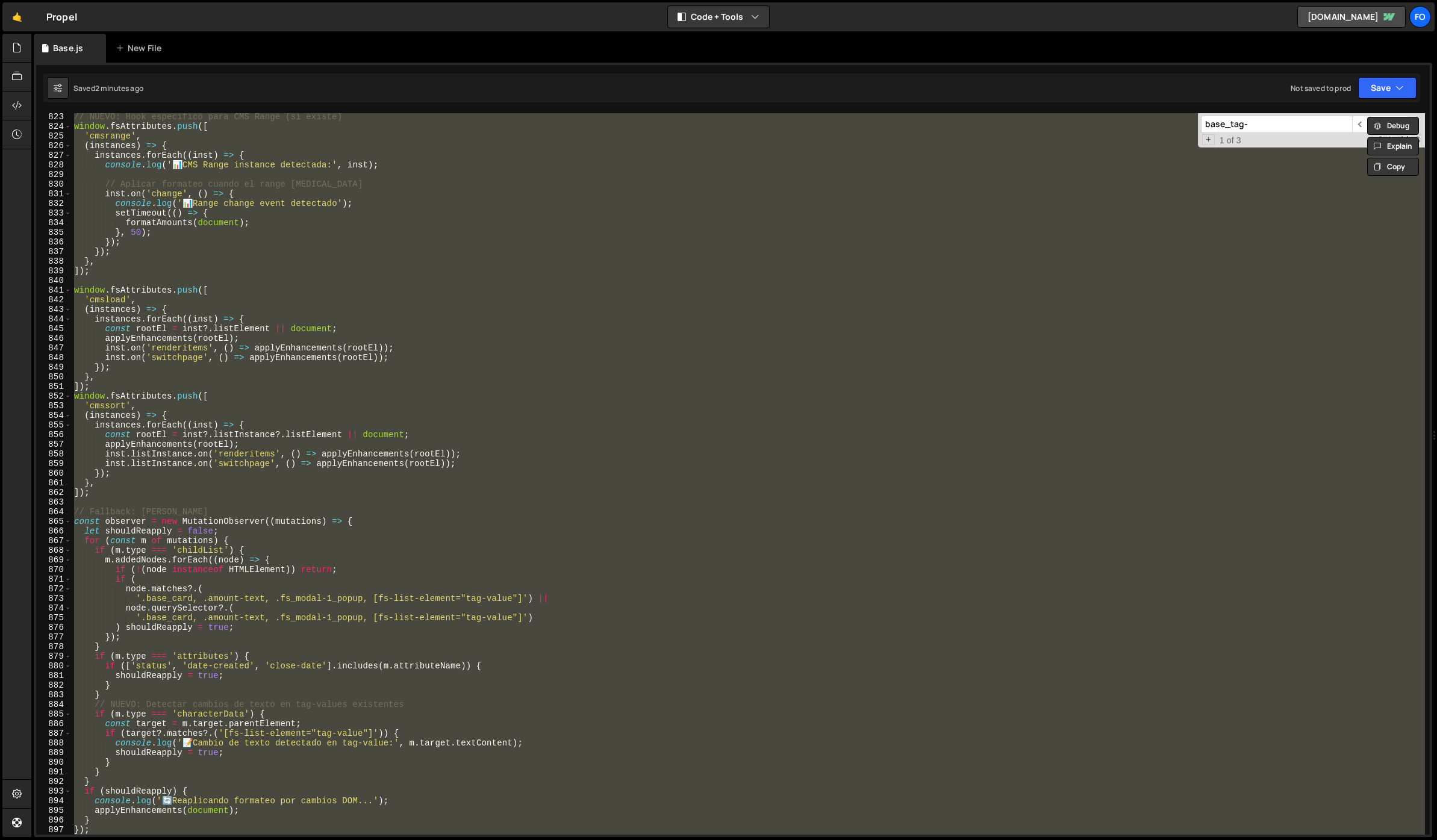 This screenshot has width=1437, height=840. Describe the element at coordinates (53, 559) in the screenshot. I see `div: 869` at that location.